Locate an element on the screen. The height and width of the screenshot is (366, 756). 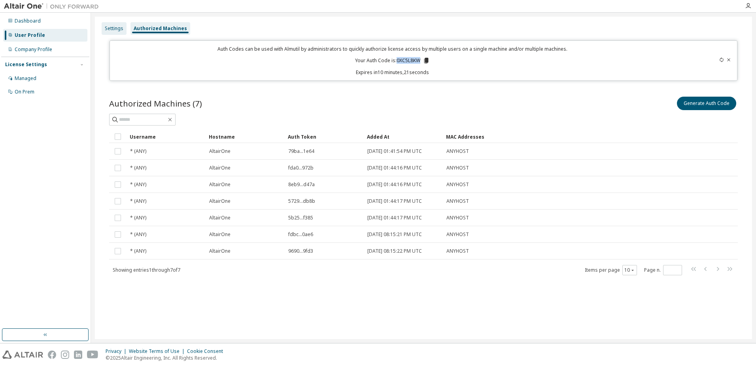
span: Authorized Machines (7) is located at coordinates (155, 103).